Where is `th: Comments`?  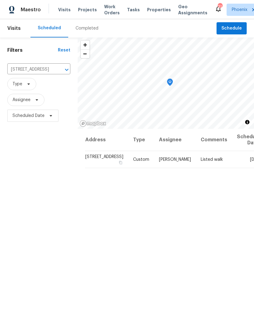
th: Comments is located at coordinates (214, 140).